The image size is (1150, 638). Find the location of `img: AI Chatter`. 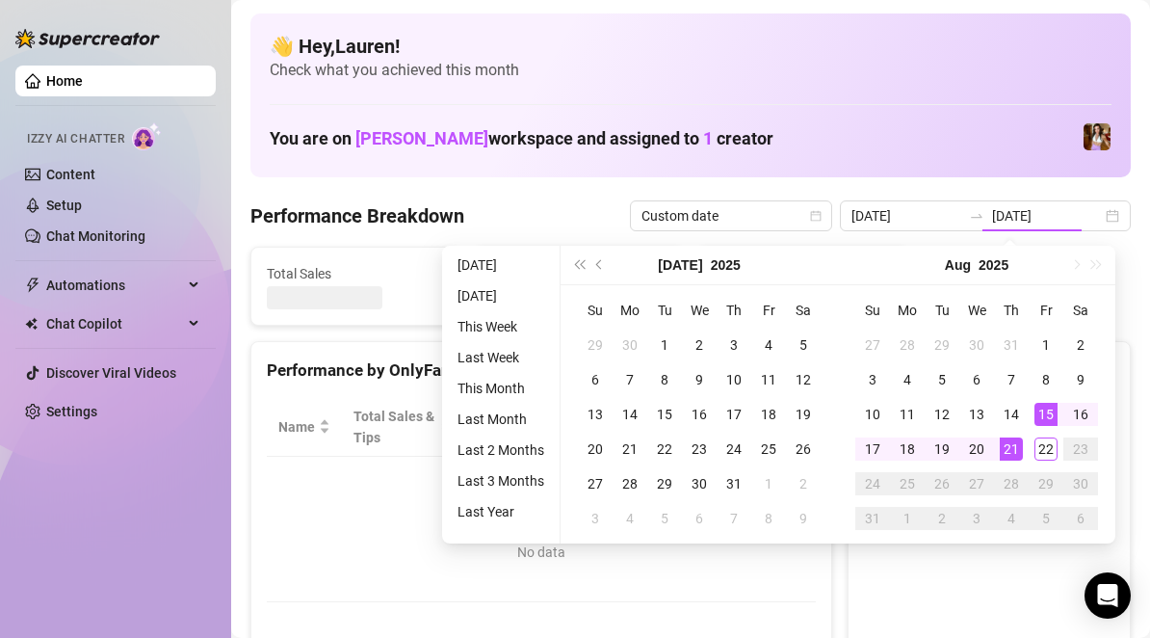

img: AI Chatter is located at coordinates (146, 136).